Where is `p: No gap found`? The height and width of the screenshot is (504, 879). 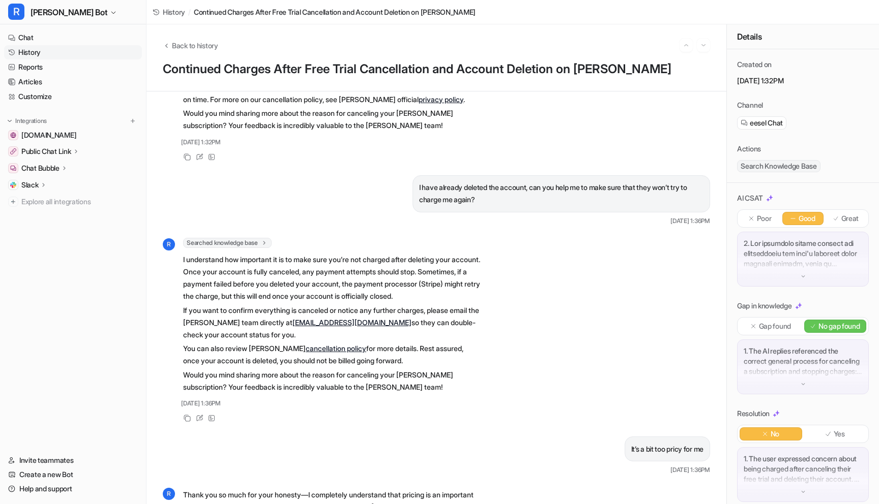 p: No gap found is located at coordinates (839, 326).